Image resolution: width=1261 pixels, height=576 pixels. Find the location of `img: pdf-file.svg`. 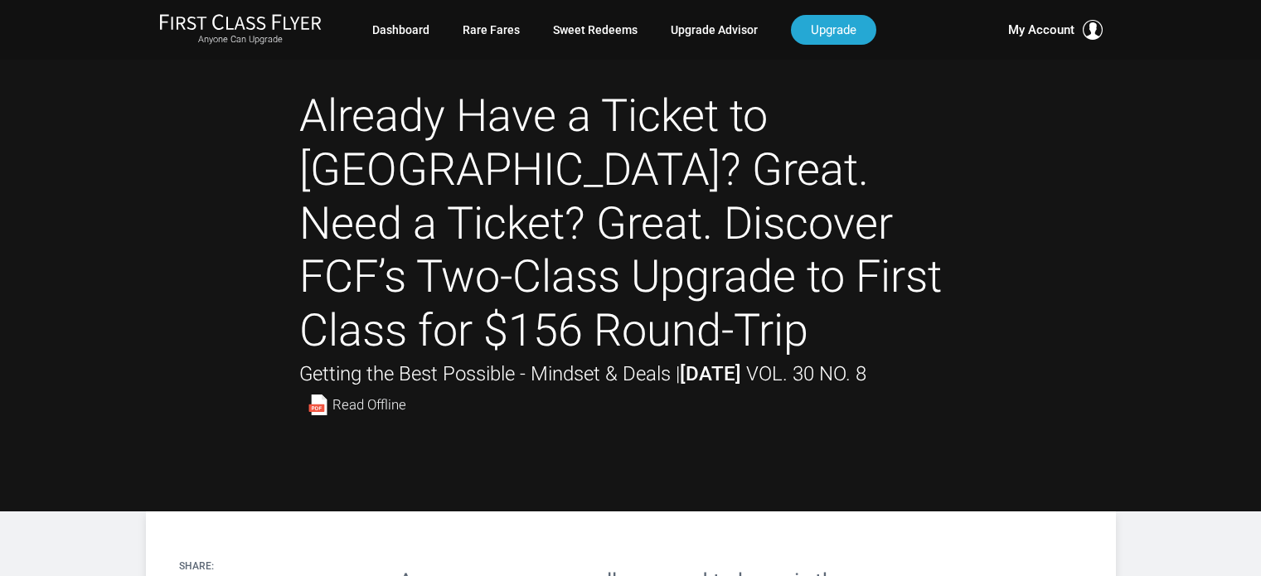

img: pdf-file.svg is located at coordinates (318, 405).